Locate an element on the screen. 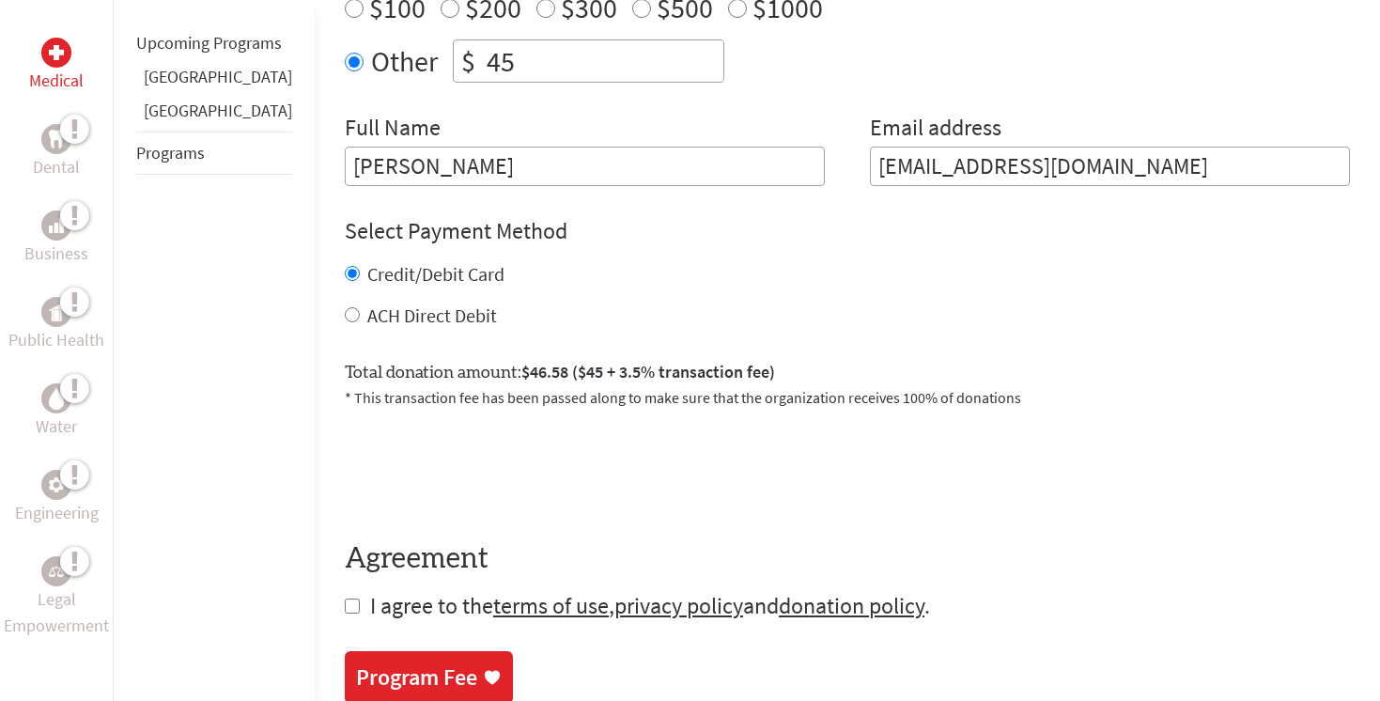  label: Credit/Debit Card is located at coordinates (436, 273).